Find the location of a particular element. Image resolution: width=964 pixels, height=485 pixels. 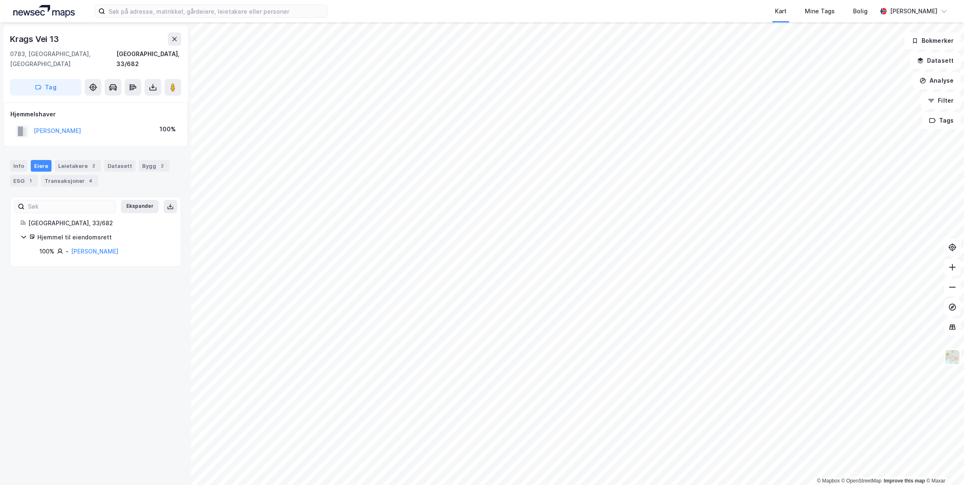

div: Datasett is located at coordinates (120, 166).